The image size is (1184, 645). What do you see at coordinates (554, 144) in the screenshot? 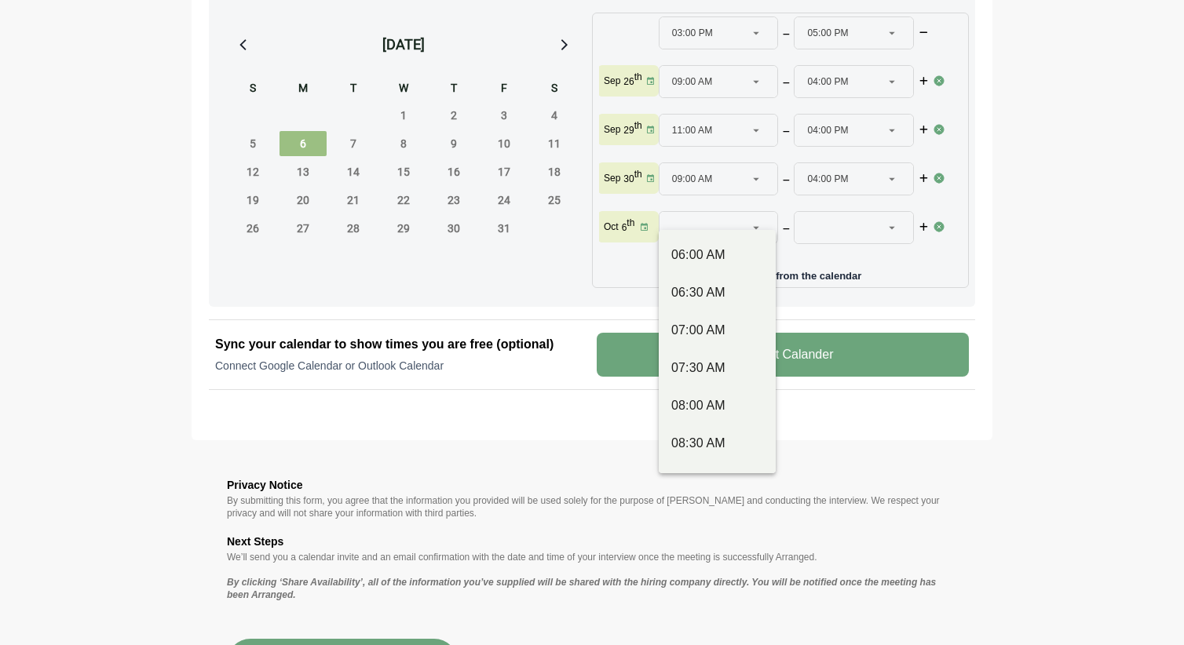
I see `span: Saturday, October 11, 2025` at bounding box center [554, 144].